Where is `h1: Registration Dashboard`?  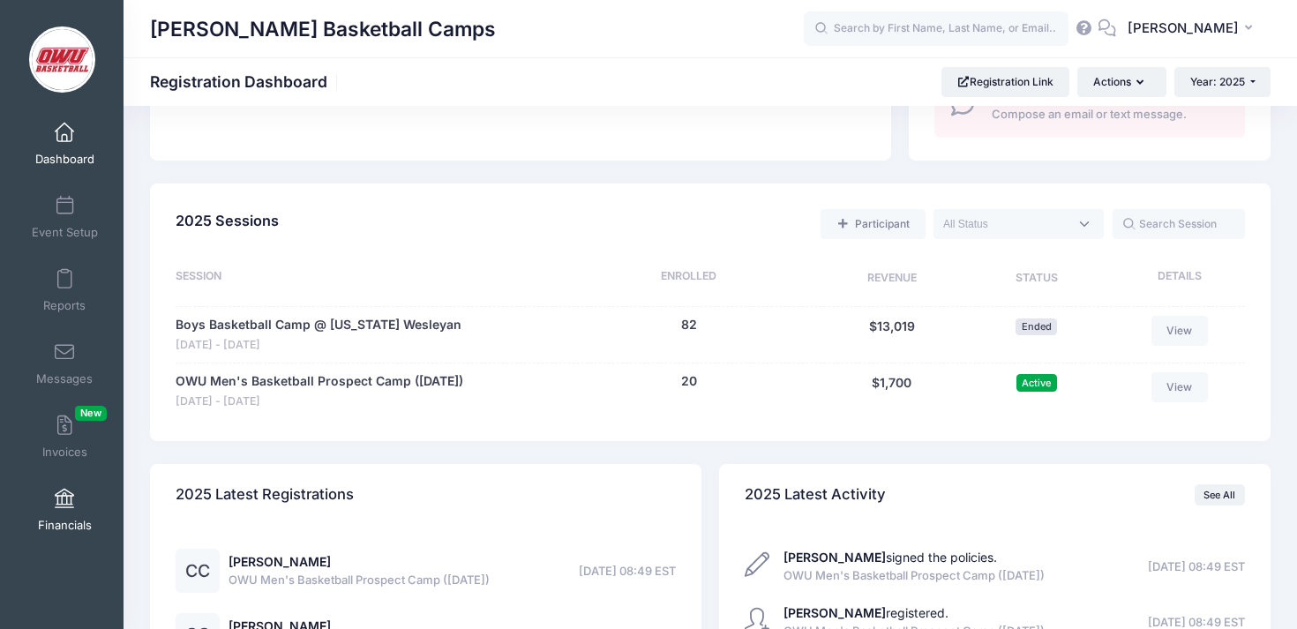 h1: Registration Dashboard is located at coordinates (246, 81).